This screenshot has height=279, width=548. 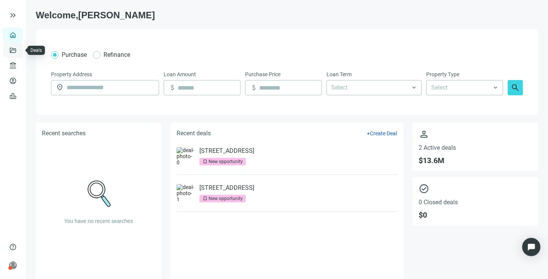 I want to click on span: search, so click(x=515, y=88).